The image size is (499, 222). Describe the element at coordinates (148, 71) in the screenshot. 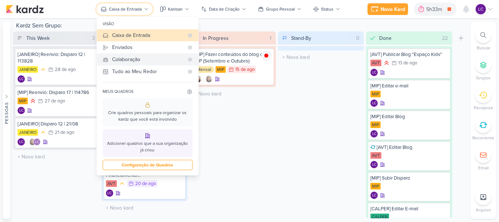

I see `div: Tudo ao Meu Redor` at that location.